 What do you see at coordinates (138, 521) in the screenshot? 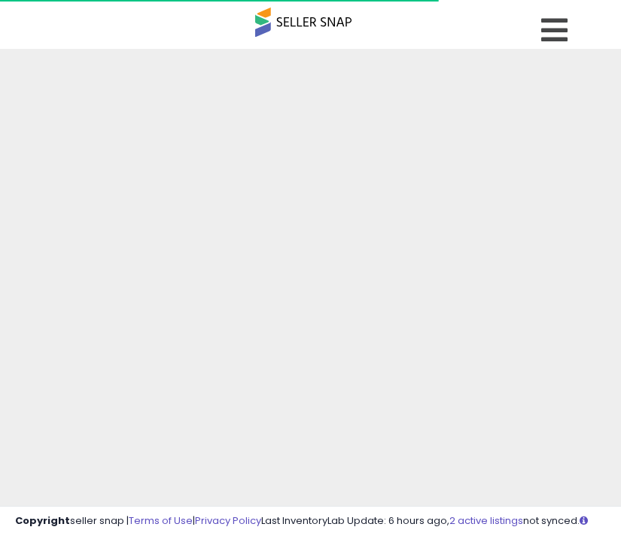
I see `div: seller snap | |` at bounding box center [138, 521].